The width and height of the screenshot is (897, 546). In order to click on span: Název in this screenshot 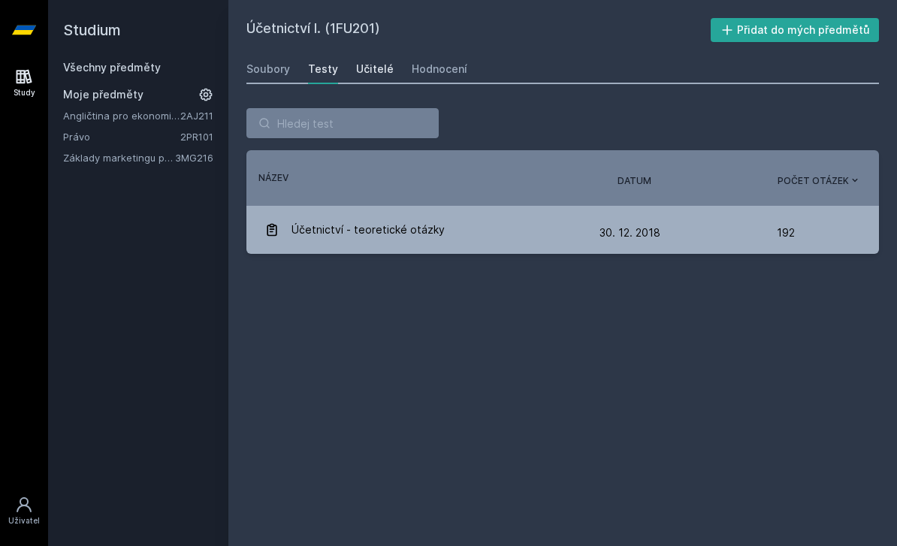, I will do `click(274, 178)`.